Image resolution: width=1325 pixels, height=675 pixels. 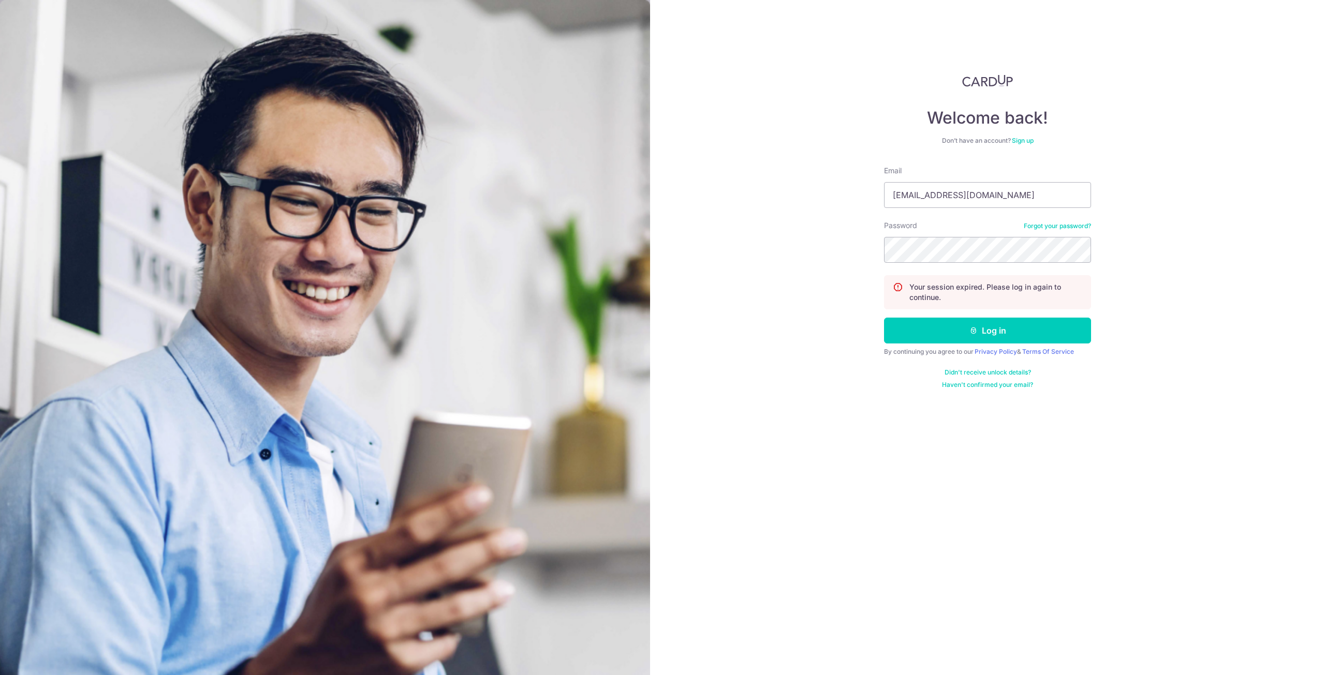 I want to click on div: Don’t have an account?, so click(x=988, y=141).